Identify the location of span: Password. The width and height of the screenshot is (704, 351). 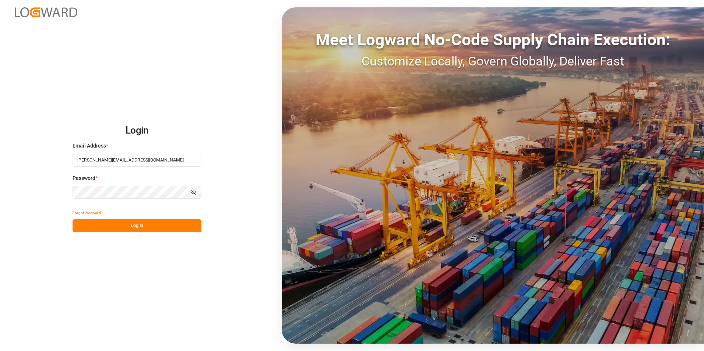
(84, 178).